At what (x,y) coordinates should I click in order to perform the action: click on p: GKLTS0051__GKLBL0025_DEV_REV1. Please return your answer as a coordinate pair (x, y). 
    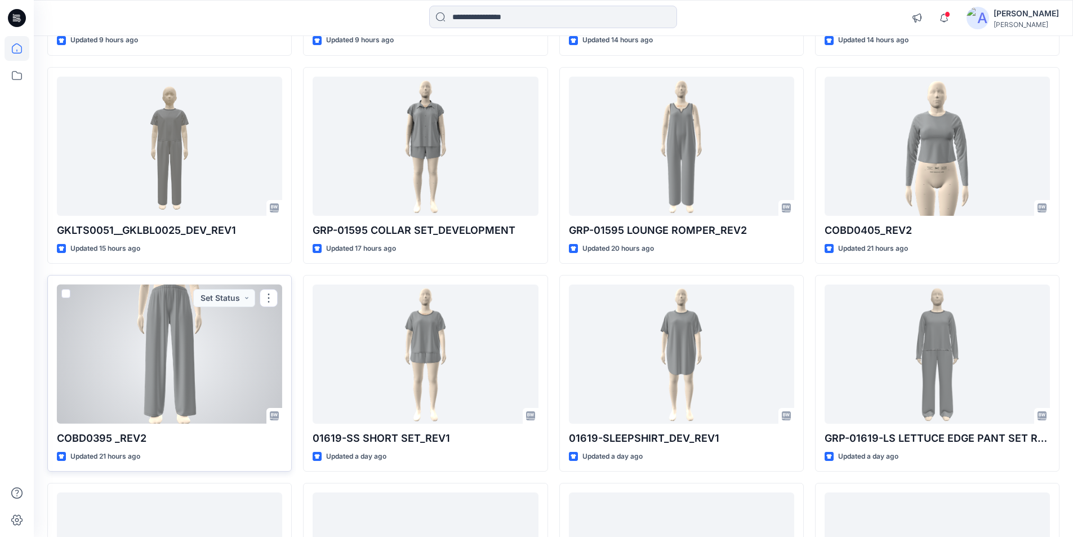
    Looking at the image, I should click on (170, 230).